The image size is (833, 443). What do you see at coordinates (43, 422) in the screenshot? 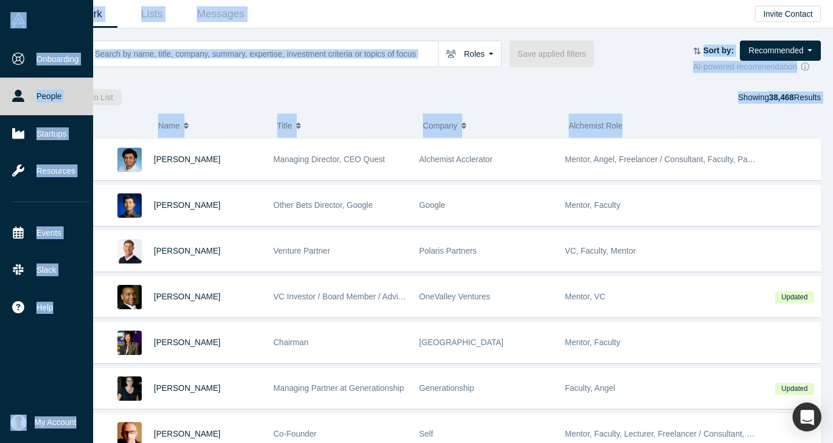
I see `button: My Account` at bounding box center [43, 422].